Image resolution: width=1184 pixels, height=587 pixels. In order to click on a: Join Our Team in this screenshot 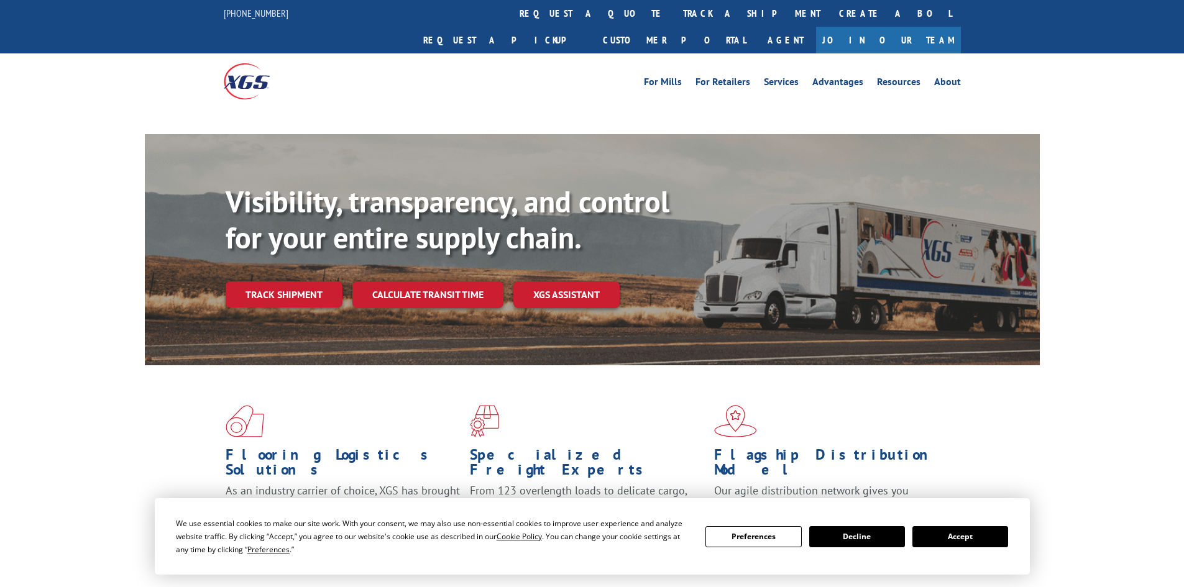, I will do `click(888, 40)`.